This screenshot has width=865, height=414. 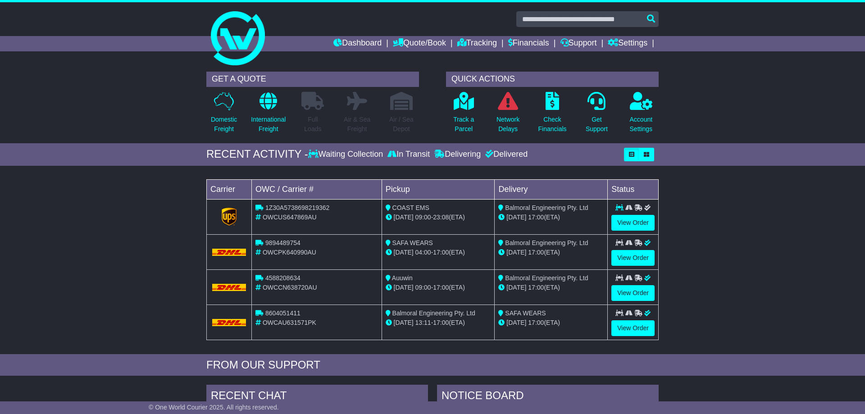 What do you see at coordinates (289, 322) in the screenshot?
I see `span: OWCAU631571PK` at bounding box center [289, 322].